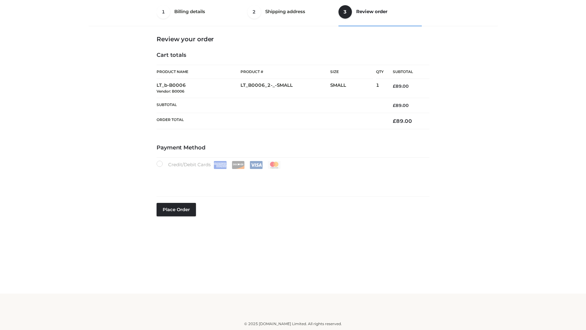  Describe the element at coordinates (293, 39) in the screenshot. I see `h3: Review your order` at that location.